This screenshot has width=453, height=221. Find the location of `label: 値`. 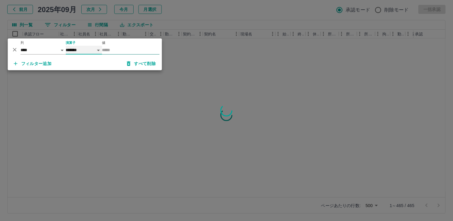

label: 値 is located at coordinates (104, 43).